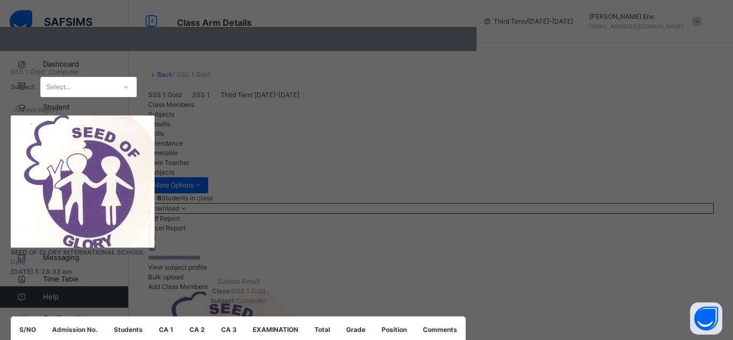 This screenshot has height=340, width=733. Describe the element at coordinates (706, 318) in the screenshot. I see `button: Open asap` at that location.